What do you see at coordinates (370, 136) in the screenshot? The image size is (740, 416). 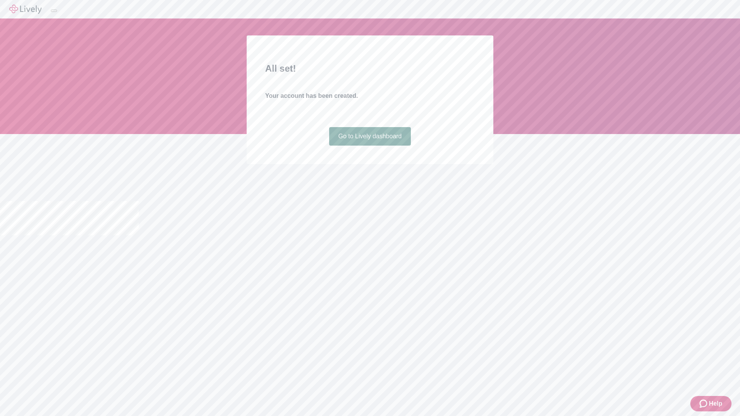 I see `a: Go to Lively dashboard` at bounding box center [370, 136].